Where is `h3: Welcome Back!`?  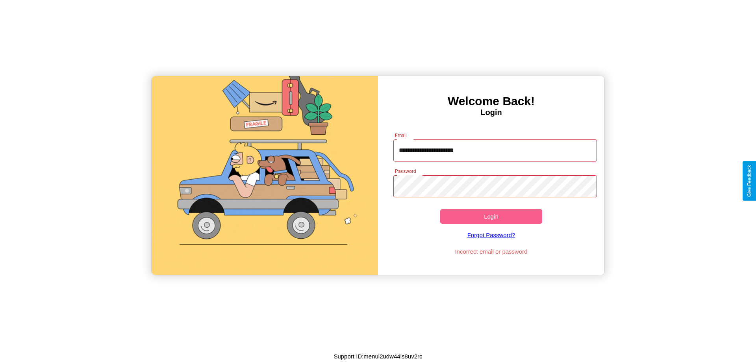 h3: Welcome Back! is located at coordinates (491, 101).